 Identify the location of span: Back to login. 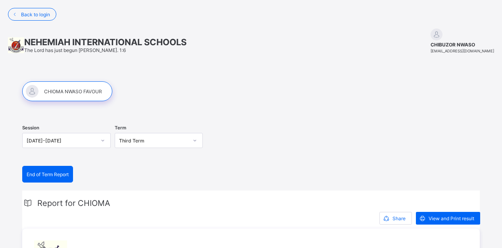
(35, 14).